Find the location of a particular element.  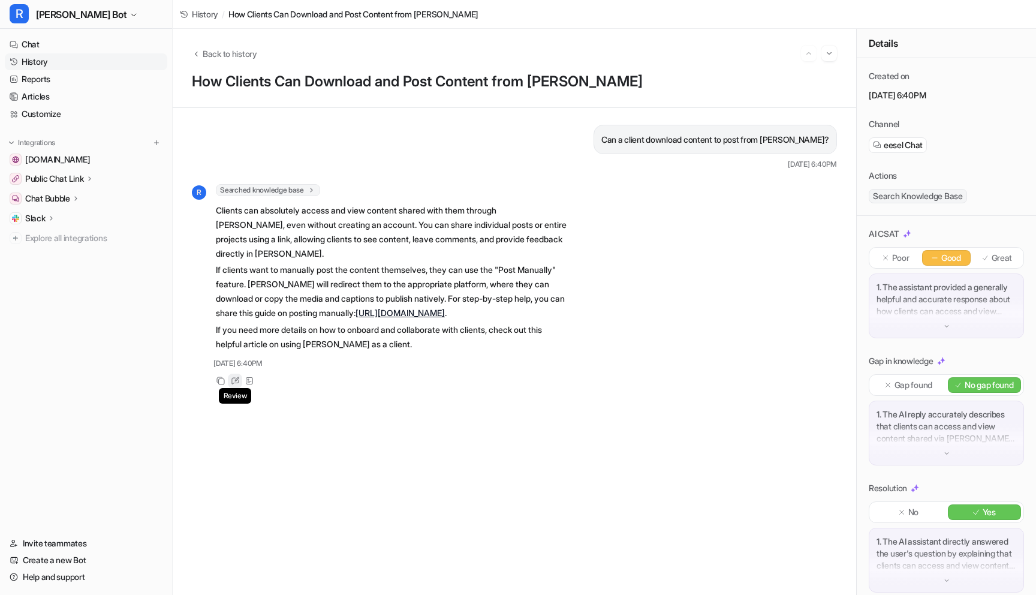

span: History is located at coordinates (205, 14).